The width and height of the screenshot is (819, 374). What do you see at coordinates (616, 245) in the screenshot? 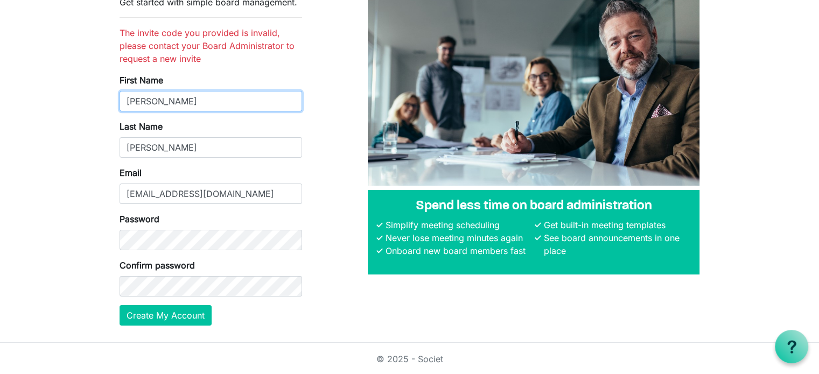
I see `li: See board announcements in one place` at bounding box center [616, 245].